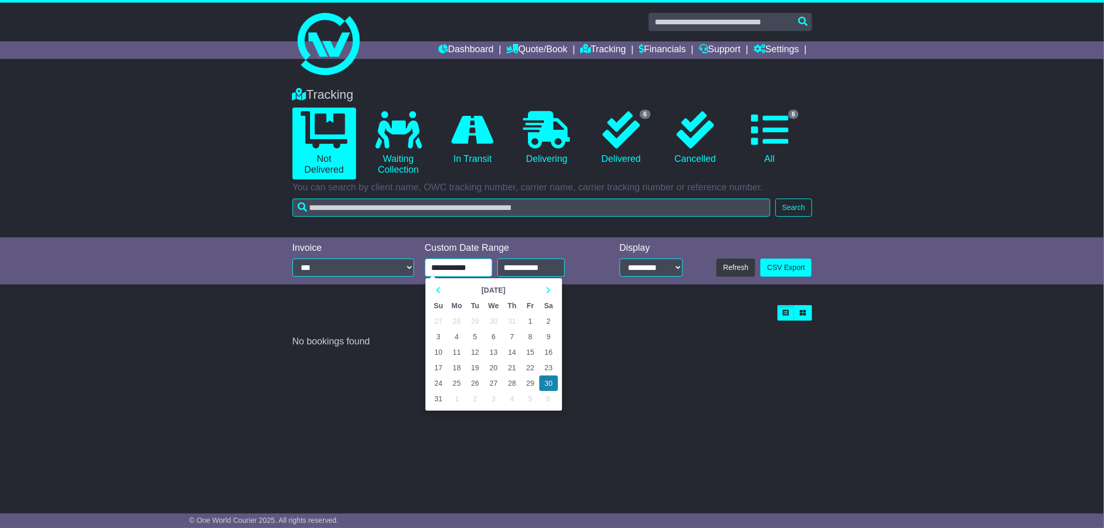 The width and height of the screenshot is (1104, 528). I want to click on td: 12, so click(475, 352).